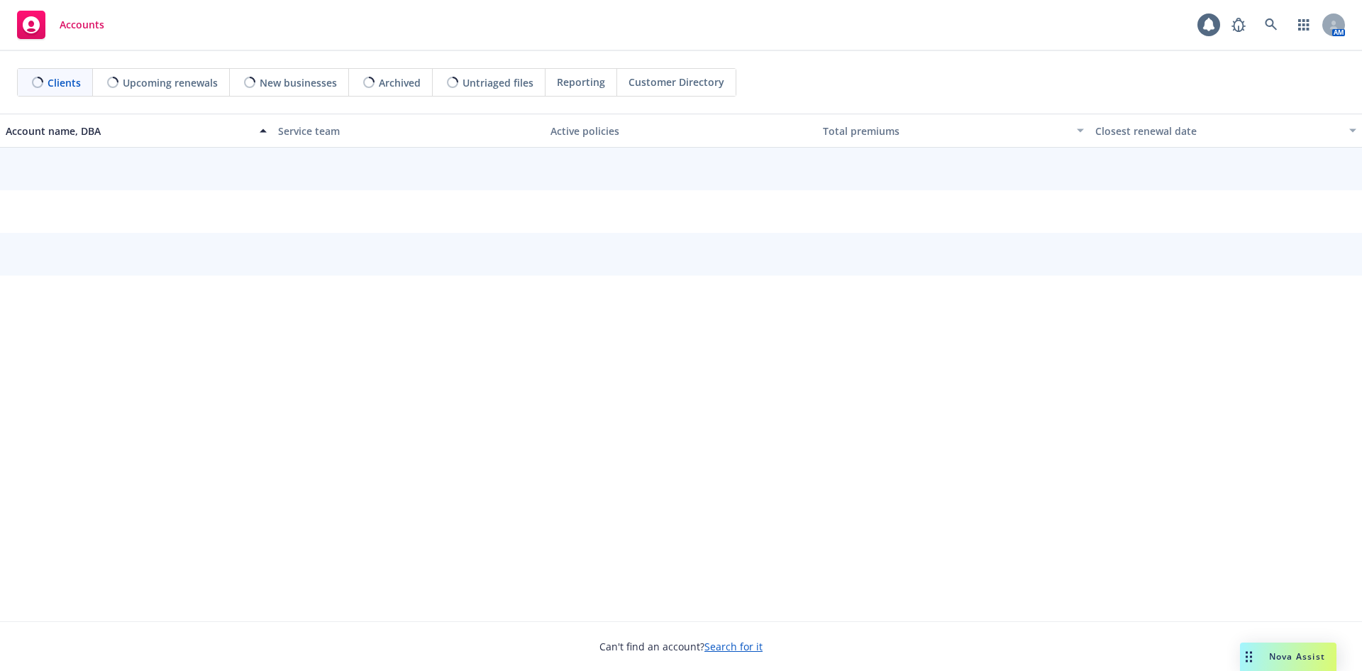 Image resolution: width=1362 pixels, height=671 pixels. I want to click on a: Report a Bug, so click(1239, 25).